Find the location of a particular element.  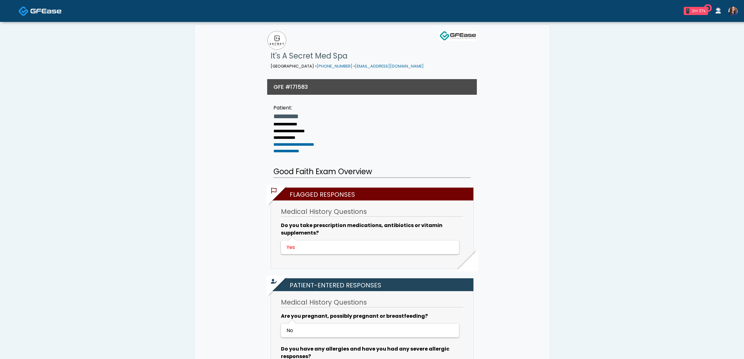

div: Yes is located at coordinates (369, 247).